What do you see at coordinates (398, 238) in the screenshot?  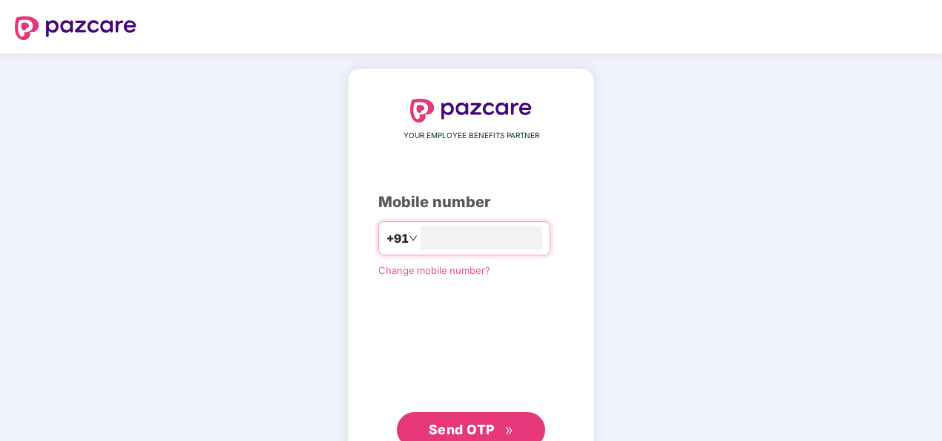 I see `span: +91` at bounding box center [398, 238].